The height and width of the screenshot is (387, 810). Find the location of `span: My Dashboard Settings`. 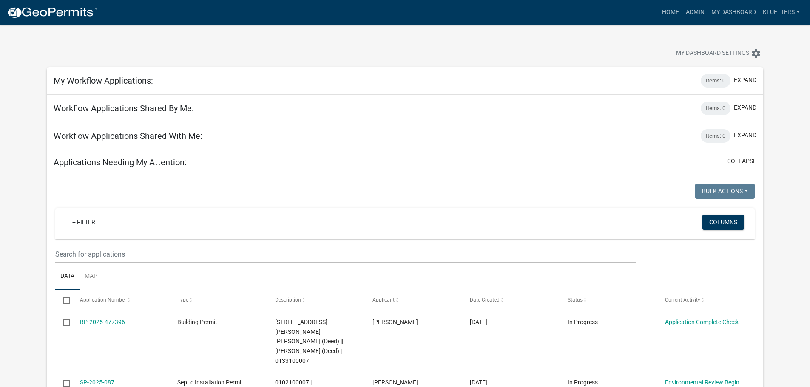

span: My Dashboard Settings is located at coordinates (712, 54).